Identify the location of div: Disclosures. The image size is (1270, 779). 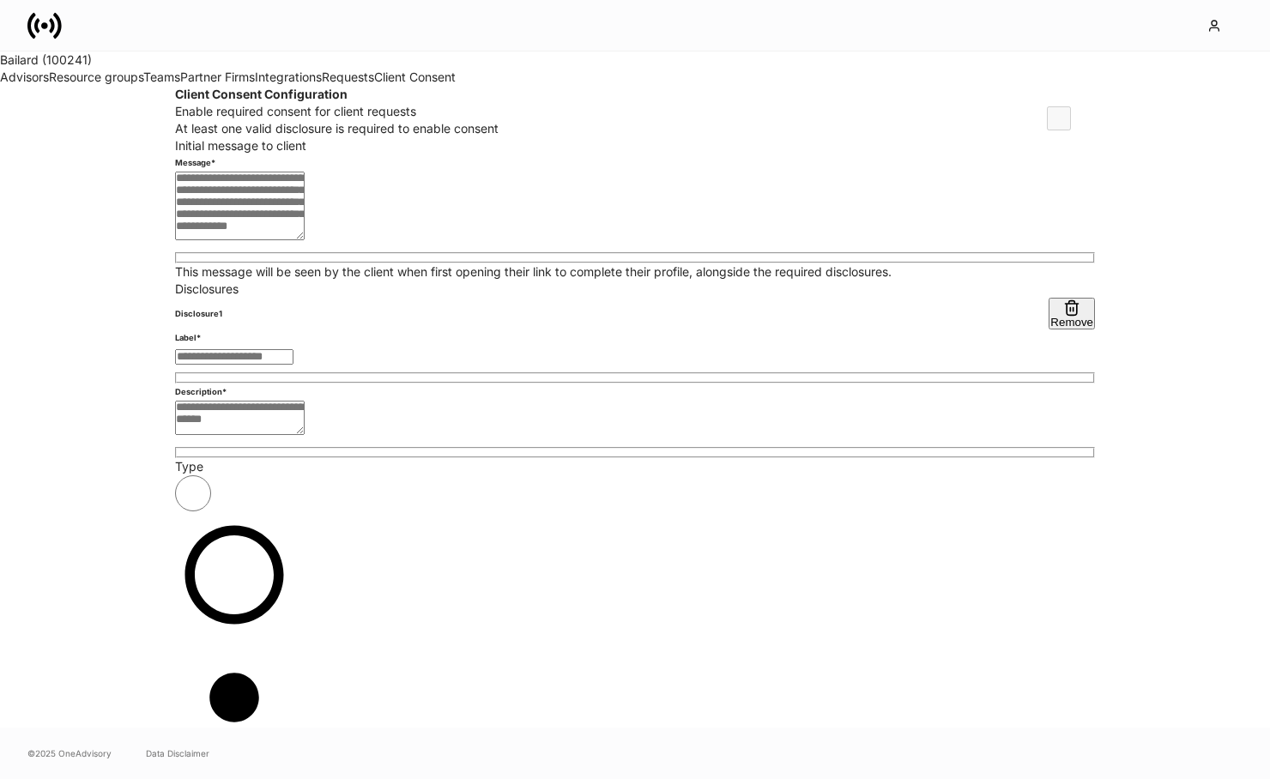
(635, 289).